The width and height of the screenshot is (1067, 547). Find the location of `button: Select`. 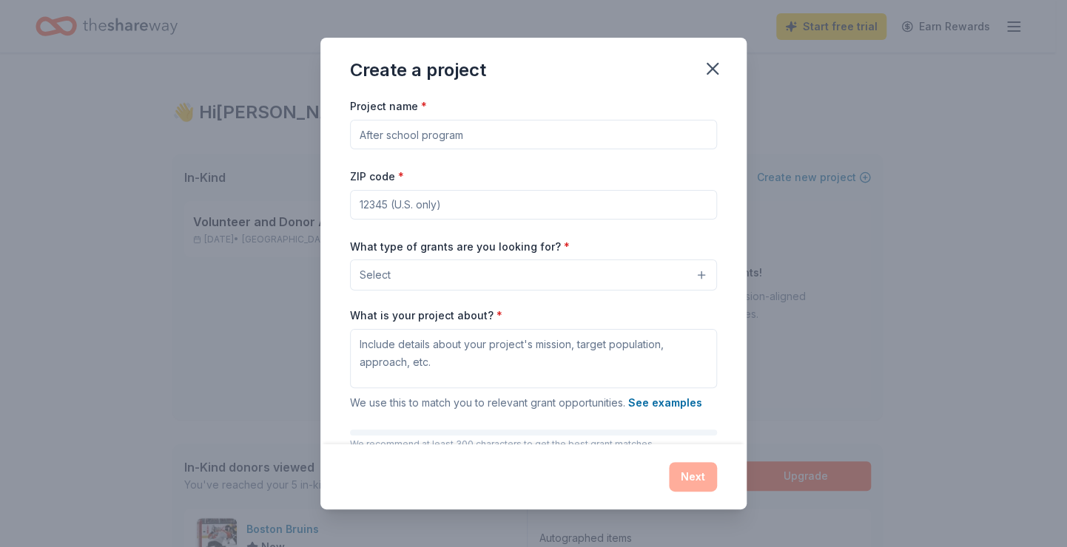

button: Select is located at coordinates (533, 275).